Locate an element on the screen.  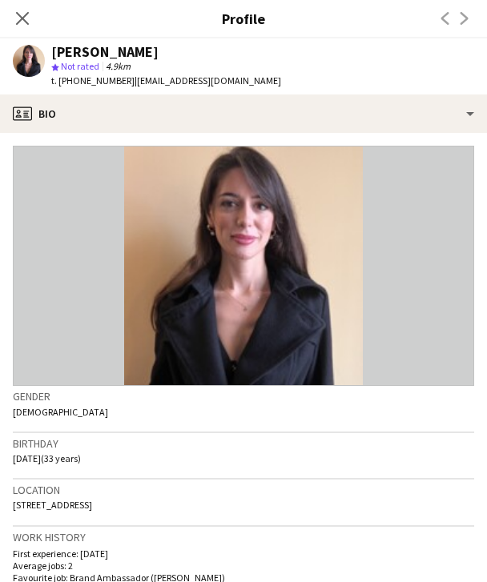
h3: Location is located at coordinates (243, 490).